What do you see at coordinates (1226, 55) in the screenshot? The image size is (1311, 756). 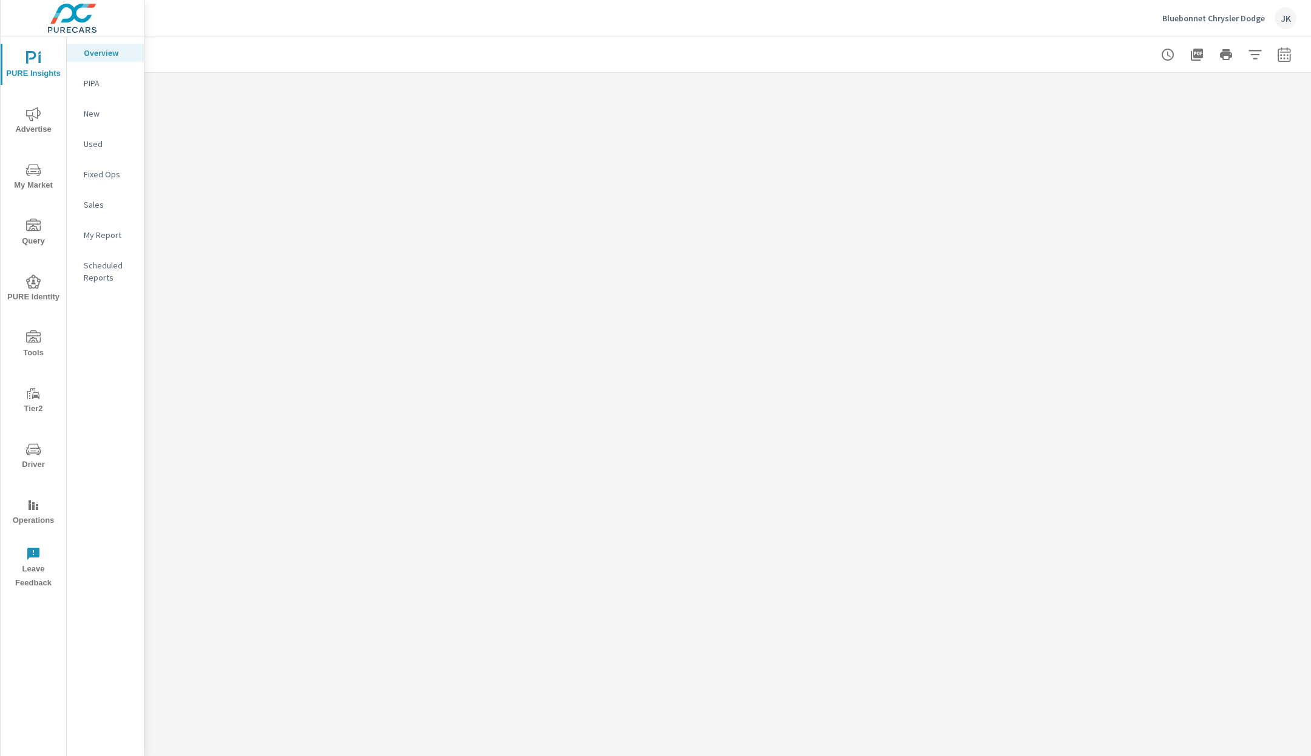 I see `button: Print Report` at bounding box center [1226, 55].